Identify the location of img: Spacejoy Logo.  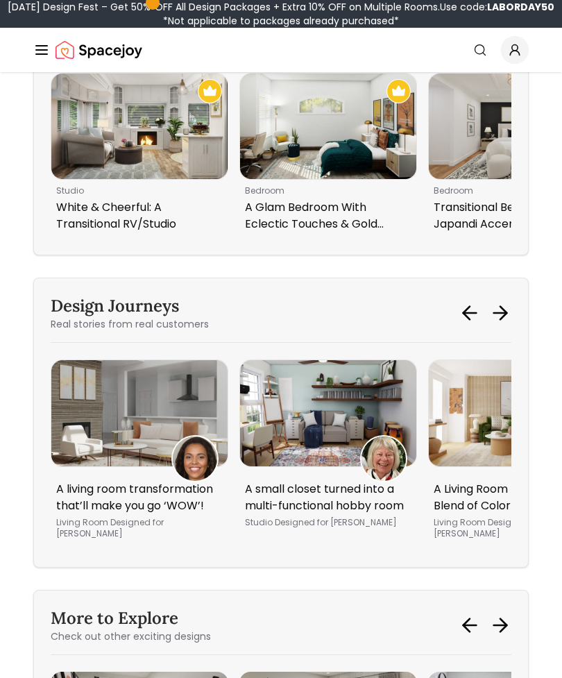
(99, 50).